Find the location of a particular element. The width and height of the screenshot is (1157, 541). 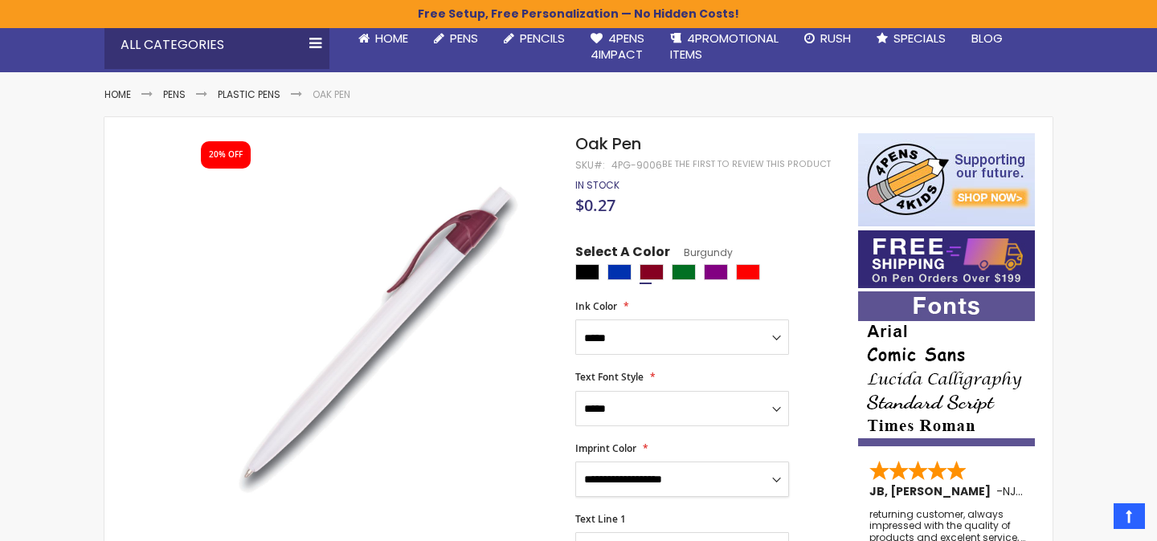

span: Text Line 1 is located at coordinates (600, 519).